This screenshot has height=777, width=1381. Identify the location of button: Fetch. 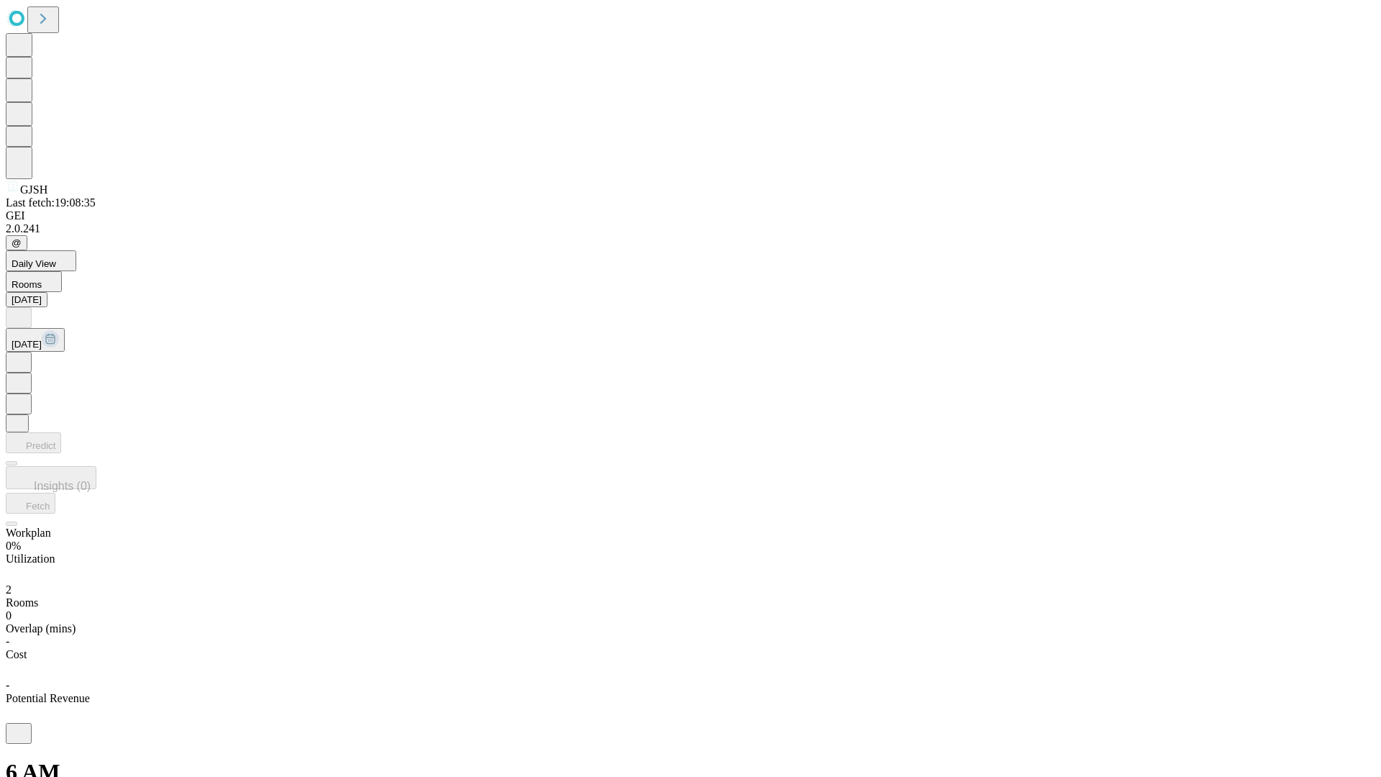
(30, 503).